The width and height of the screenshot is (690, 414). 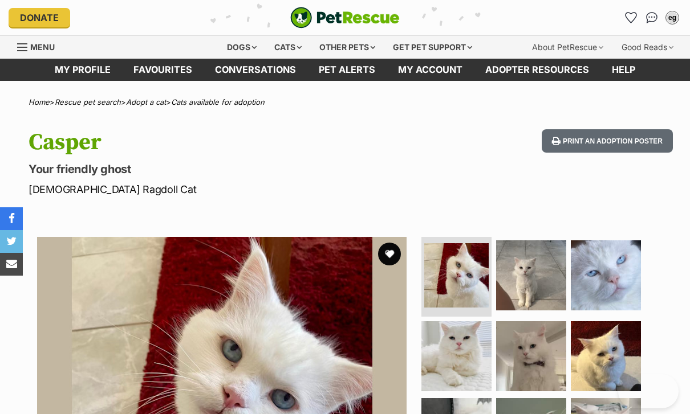 What do you see at coordinates (647, 47) in the screenshot?
I see `div: Good Reads` at bounding box center [647, 47].